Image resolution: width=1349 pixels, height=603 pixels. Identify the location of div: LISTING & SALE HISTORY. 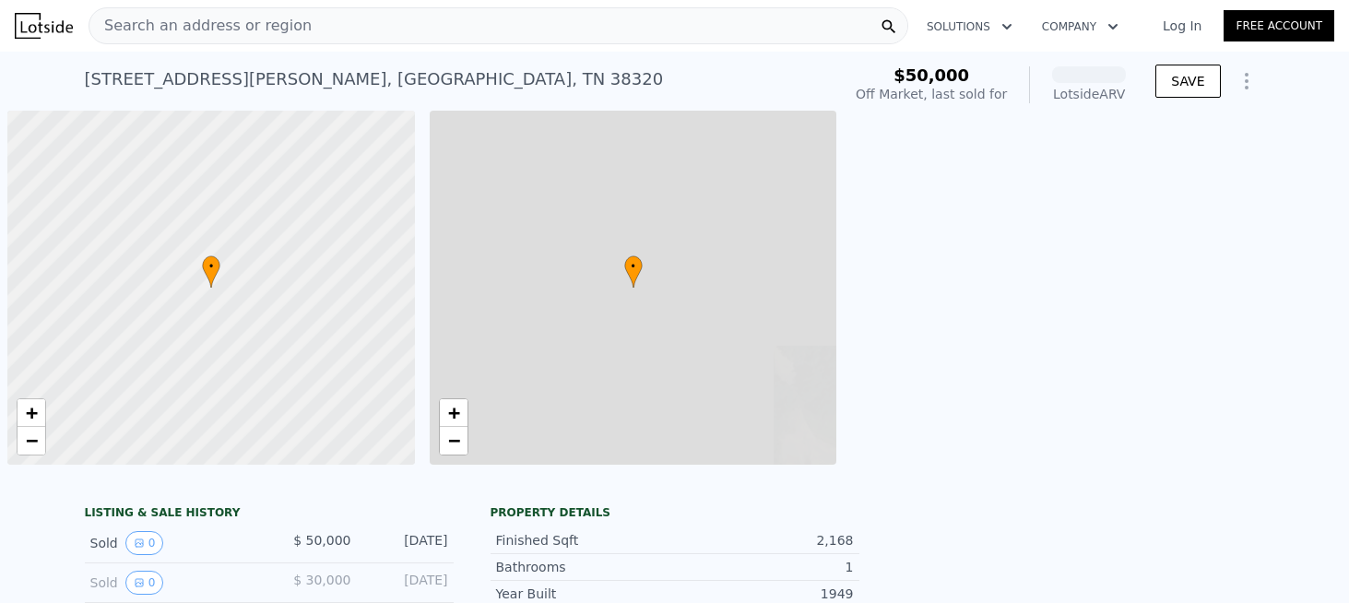
(269, 515).